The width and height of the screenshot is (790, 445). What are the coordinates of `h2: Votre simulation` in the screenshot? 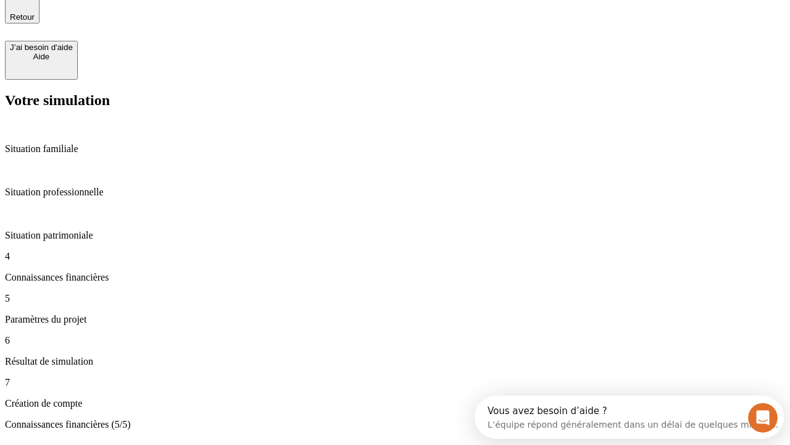 It's located at (395, 100).